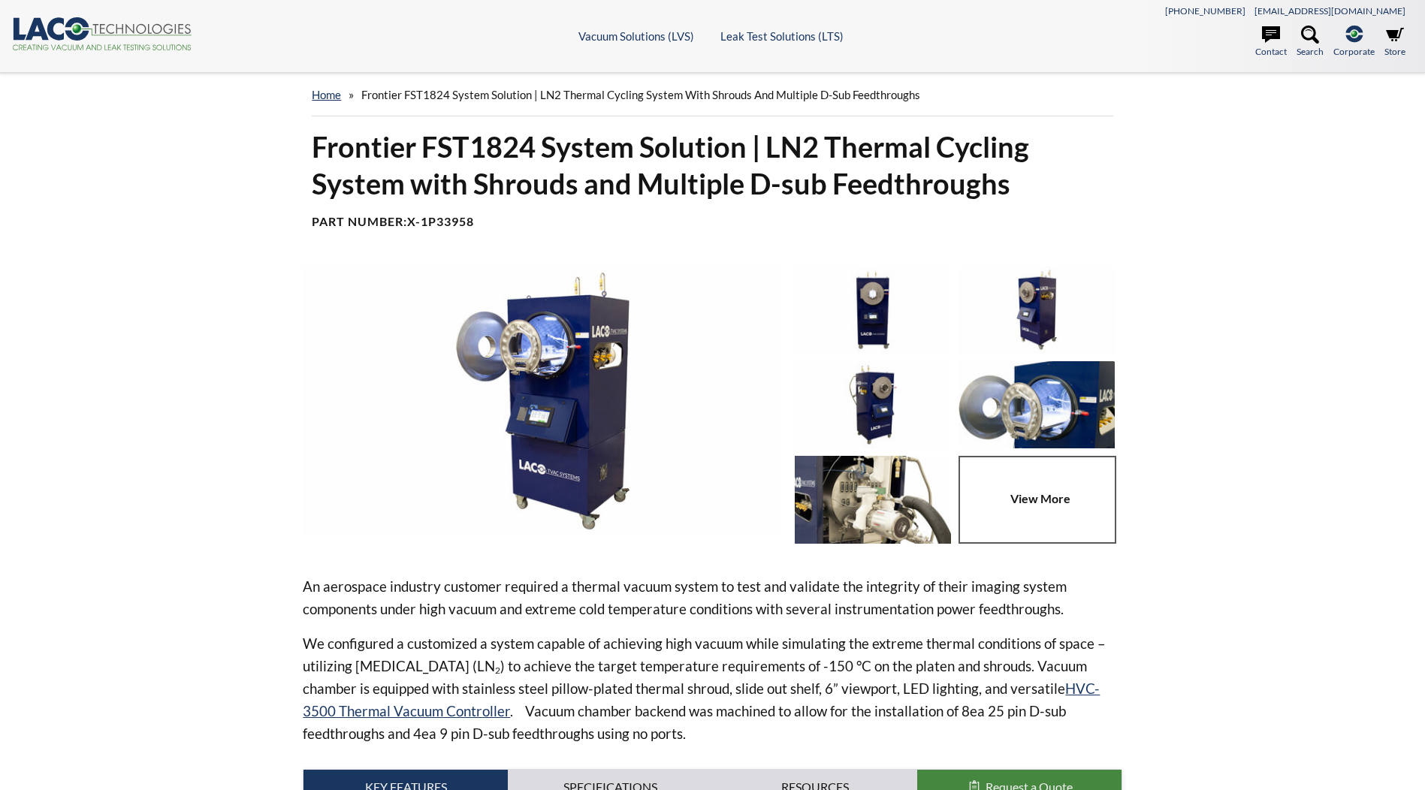 The height and width of the screenshot is (790, 1425). I want to click on p: We configured a customized a system capable of achieving high vacuum while simulating the extreme..., so click(712, 689).